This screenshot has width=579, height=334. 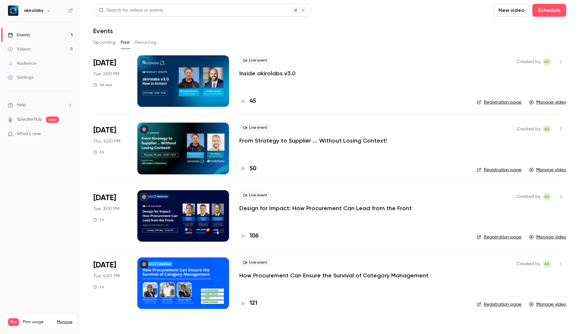 I want to click on h4: 45, so click(x=253, y=101).